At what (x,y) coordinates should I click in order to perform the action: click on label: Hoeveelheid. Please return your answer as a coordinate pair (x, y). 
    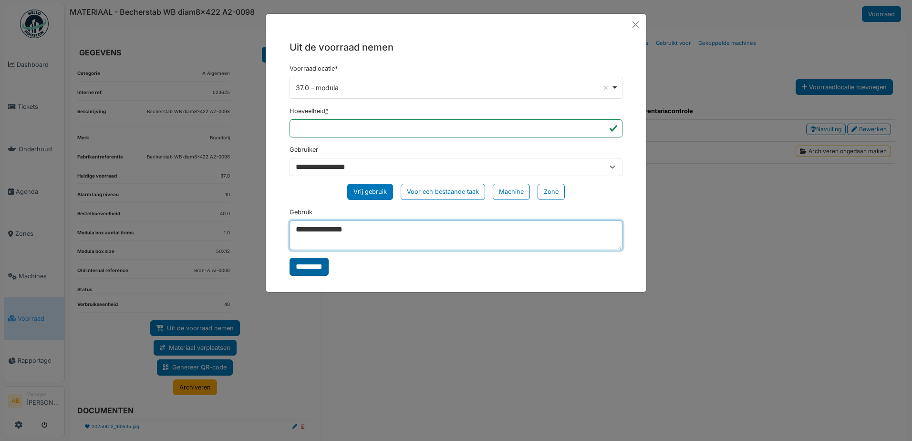
    Looking at the image, I should click on (309, 111).